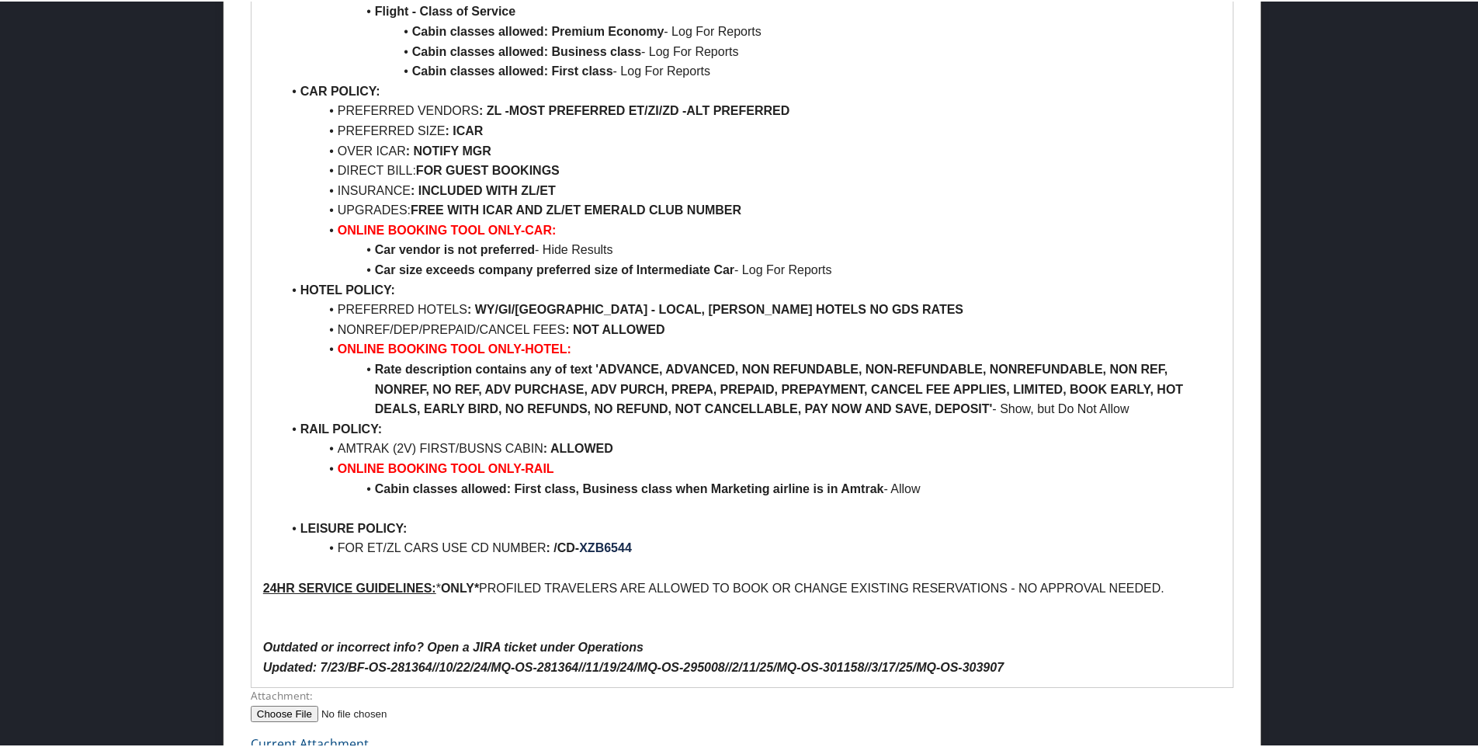  I want to click on li: UPGRADES:, so click(752, 209).